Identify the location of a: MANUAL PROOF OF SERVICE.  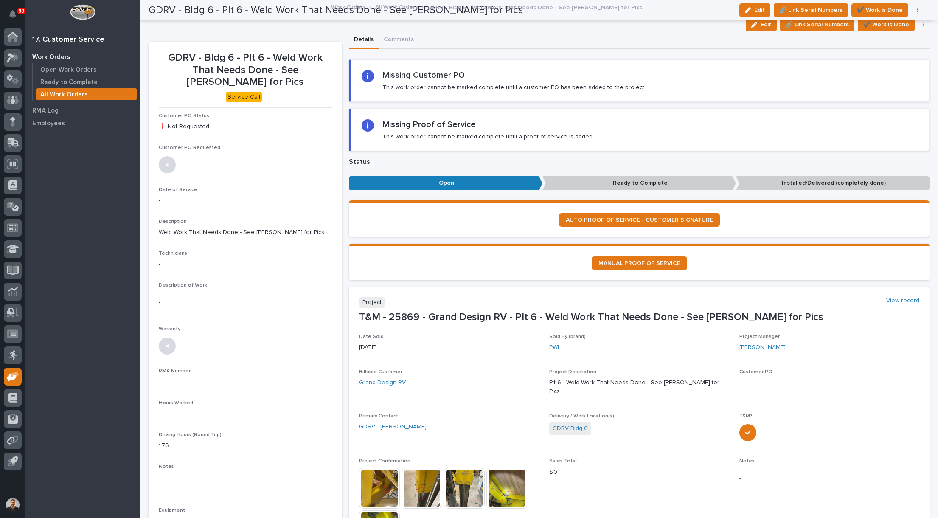
(639, 263).